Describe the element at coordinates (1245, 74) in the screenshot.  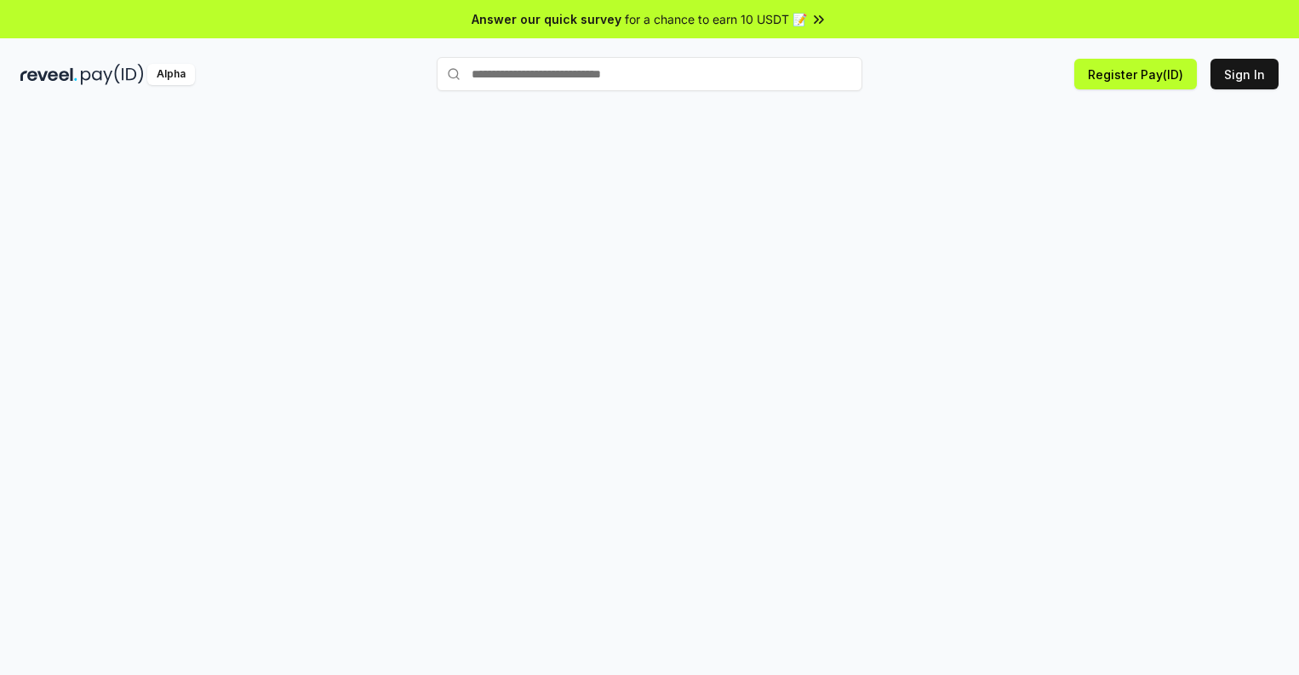
I see `button: Sign In` at that location.